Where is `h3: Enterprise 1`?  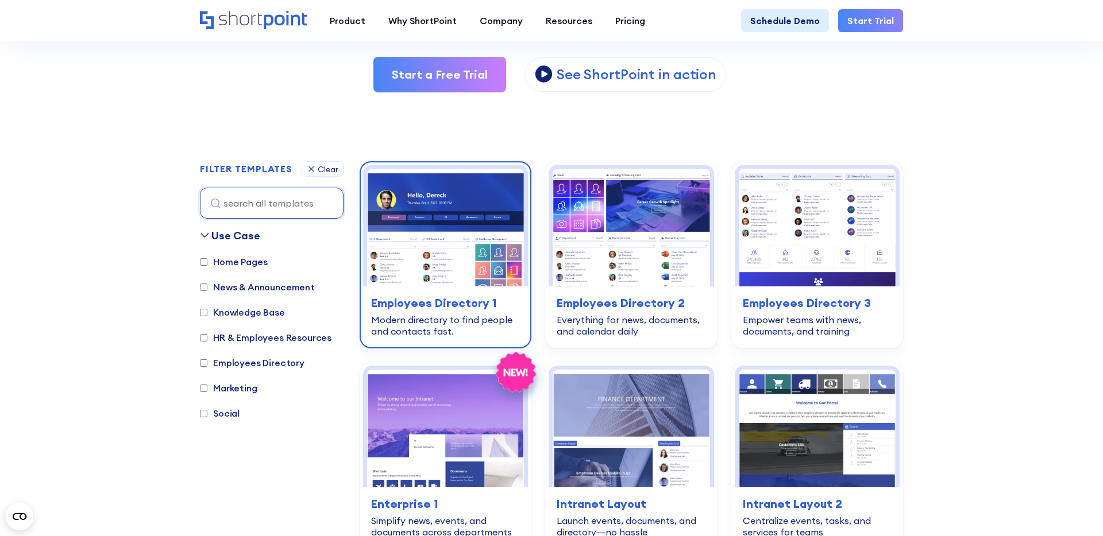
h3: Enterprise 1 is located at coordinates (445, 504).